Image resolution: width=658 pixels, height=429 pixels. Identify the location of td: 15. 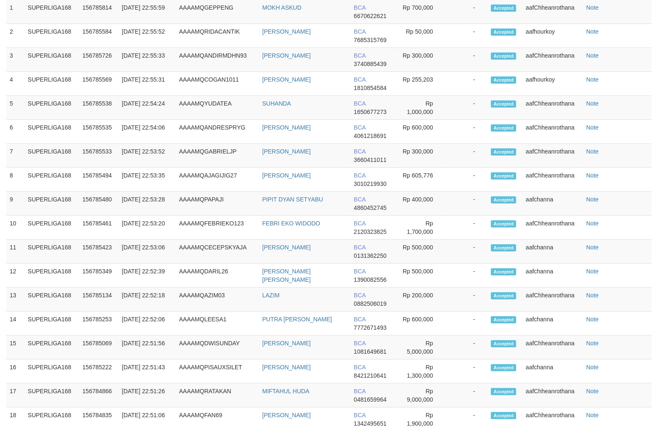
(15, 347).